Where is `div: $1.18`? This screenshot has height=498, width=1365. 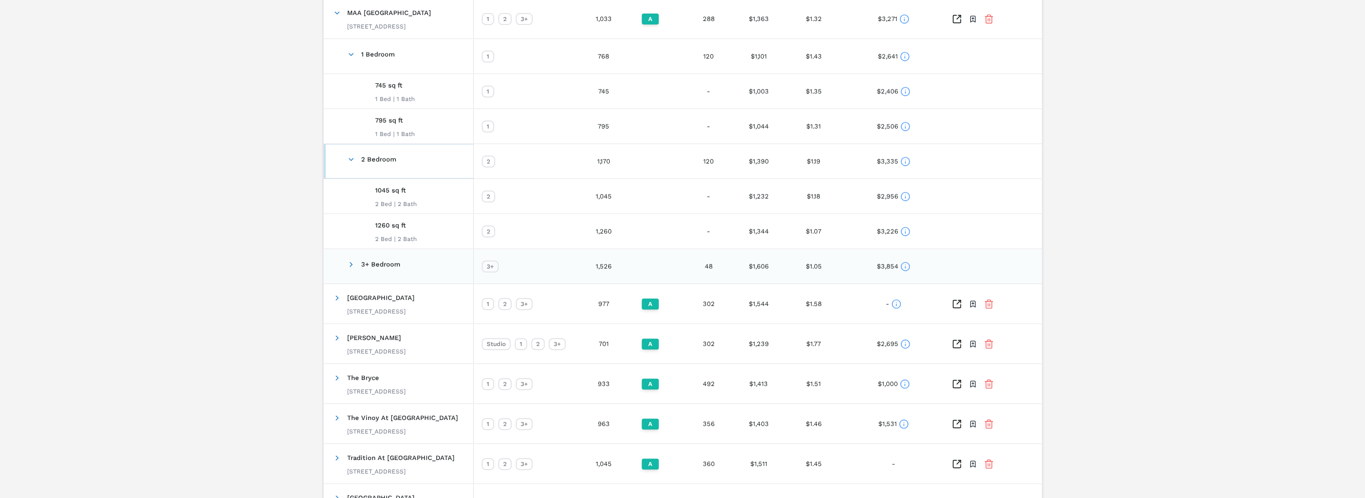
div: $1.18 is located at coordinates (814, 196).